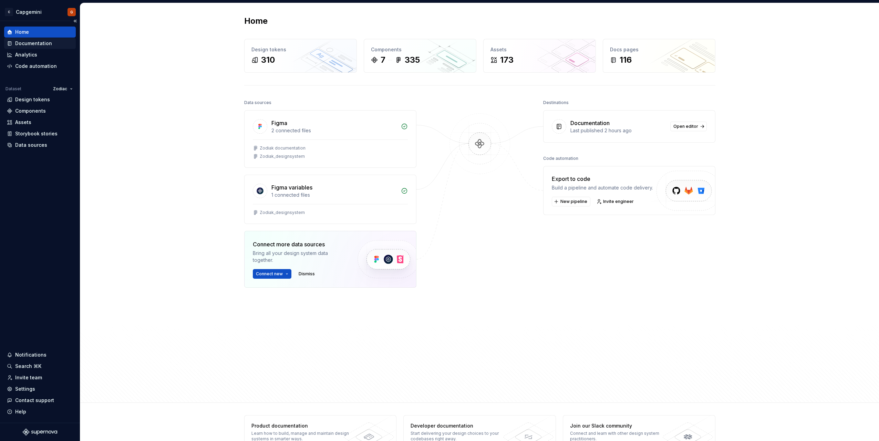  What do you see at coordinates (299, 244) in the screenshot?
I see `div: Connect more data sources` at bounding box center [299, 244].